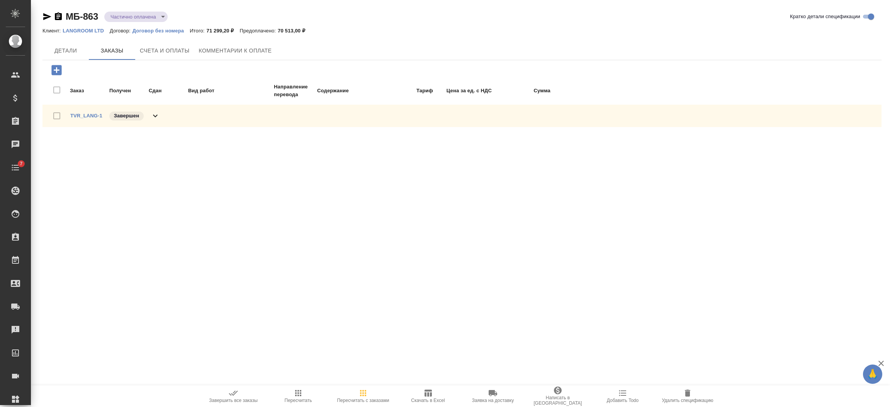 This screenshot has width=890, height=407. Describe the element at coordinates (198, 31) in the screenshot. I see `p: Итого:` at that location.